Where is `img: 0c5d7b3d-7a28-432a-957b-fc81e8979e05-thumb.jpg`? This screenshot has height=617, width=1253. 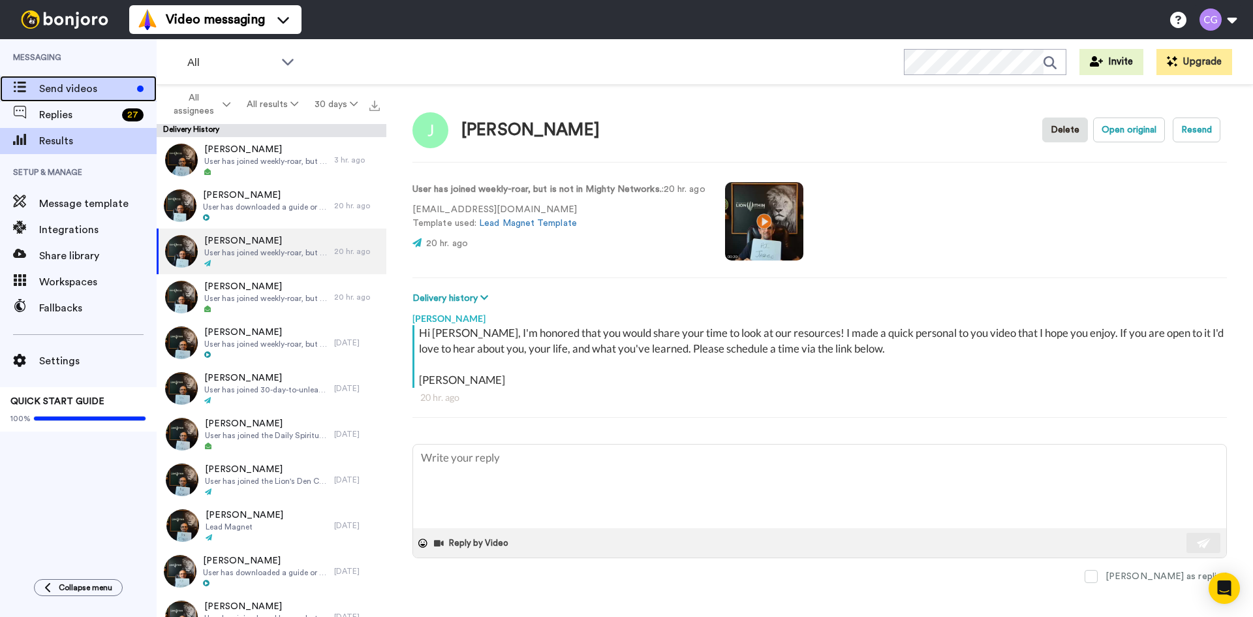 img: 0c5d7b3d-7a28-432a-957b-fc81e8979e05-thumb.jpg is located at coordinates (181, 251).